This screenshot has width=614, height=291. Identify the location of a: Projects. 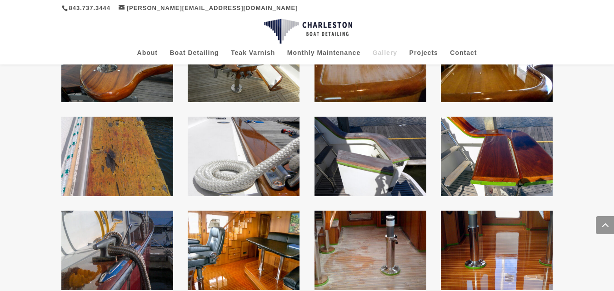
(424, 57).